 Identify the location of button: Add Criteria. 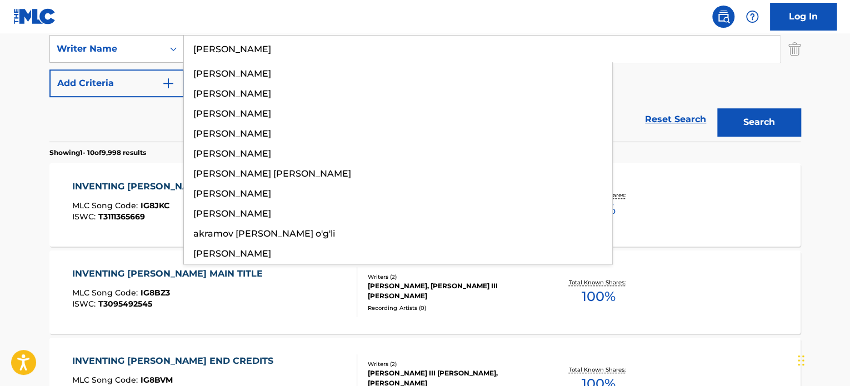
(117, 83).